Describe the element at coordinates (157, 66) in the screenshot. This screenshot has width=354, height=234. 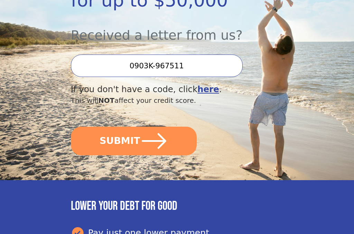
I see `input: Enter your Offer Code:` at that location.